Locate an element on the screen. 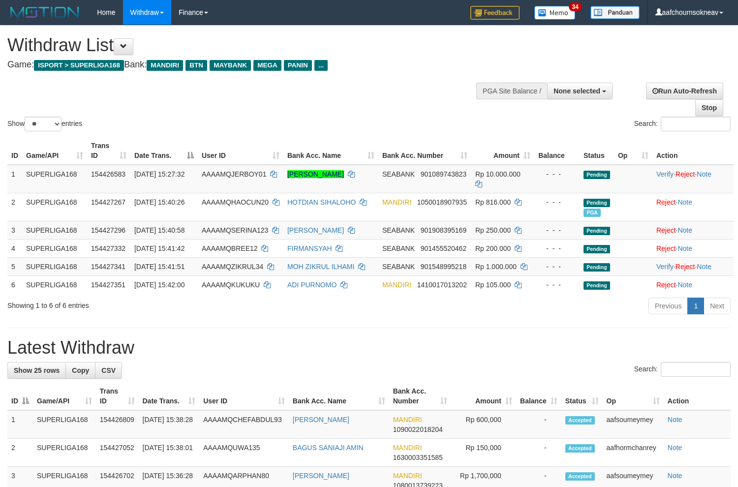  a: Previous is located at coordinates (668, 306).